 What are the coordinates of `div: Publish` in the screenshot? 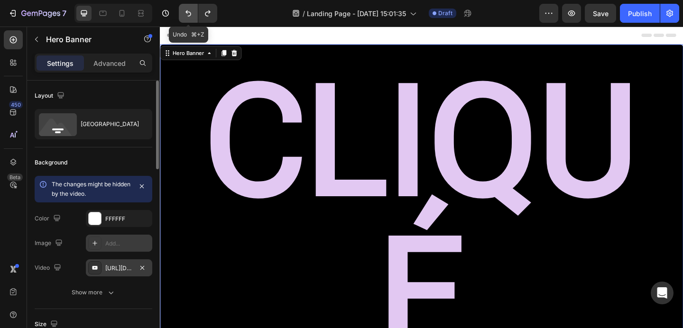 It's located at (639, 13).